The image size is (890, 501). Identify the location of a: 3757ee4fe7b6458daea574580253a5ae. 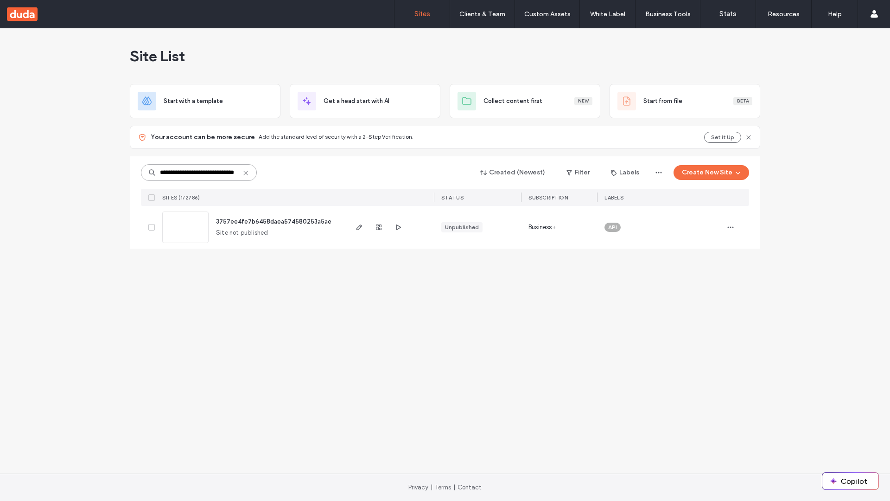
(274, 221).